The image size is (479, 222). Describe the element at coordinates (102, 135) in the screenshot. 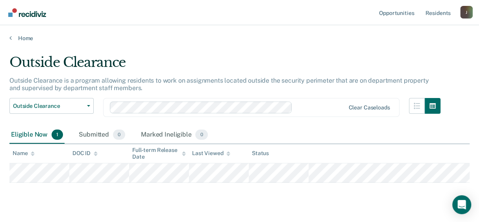

I see `div: Submitted0` at that location.